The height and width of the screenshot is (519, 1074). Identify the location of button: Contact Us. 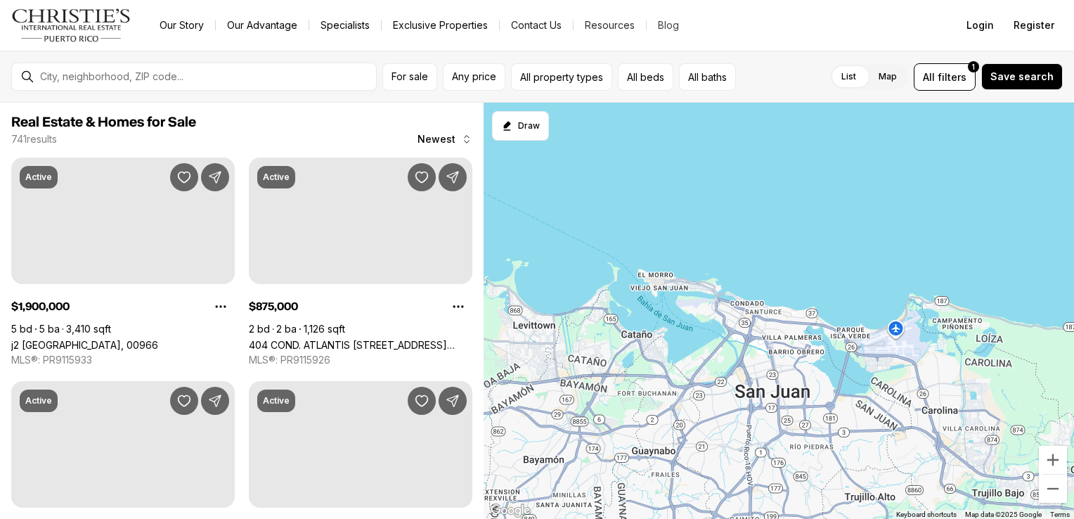
(536, 25).